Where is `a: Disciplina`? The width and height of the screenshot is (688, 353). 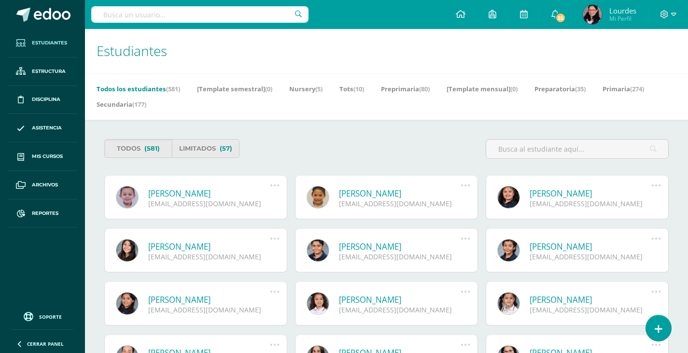
a: Disciplina is located at coordinates (42, 100).